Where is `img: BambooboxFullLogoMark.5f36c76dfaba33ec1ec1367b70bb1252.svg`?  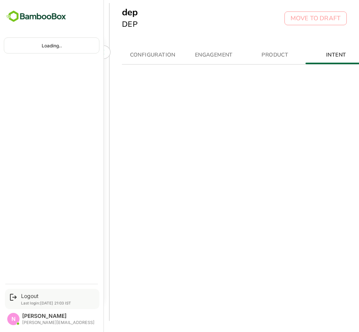 img: BambooboxFullLogoMark.5f36c76dfaba33ec1ec1367b70bb1252.svg is located at coordinates (36, 16).